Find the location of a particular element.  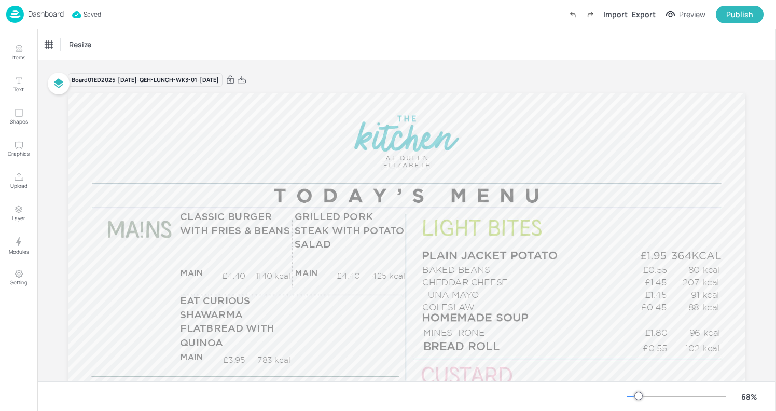

label: Undo (Ctrl + Z) is located at coordinates (573, 15).